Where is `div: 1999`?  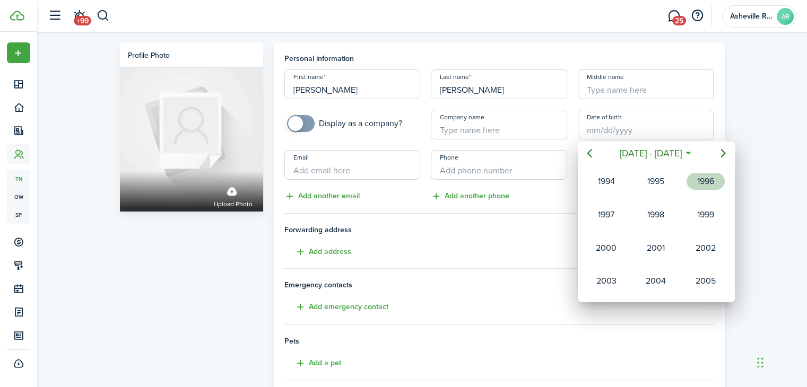
div: 1999 is located at coordinates (706, 215).